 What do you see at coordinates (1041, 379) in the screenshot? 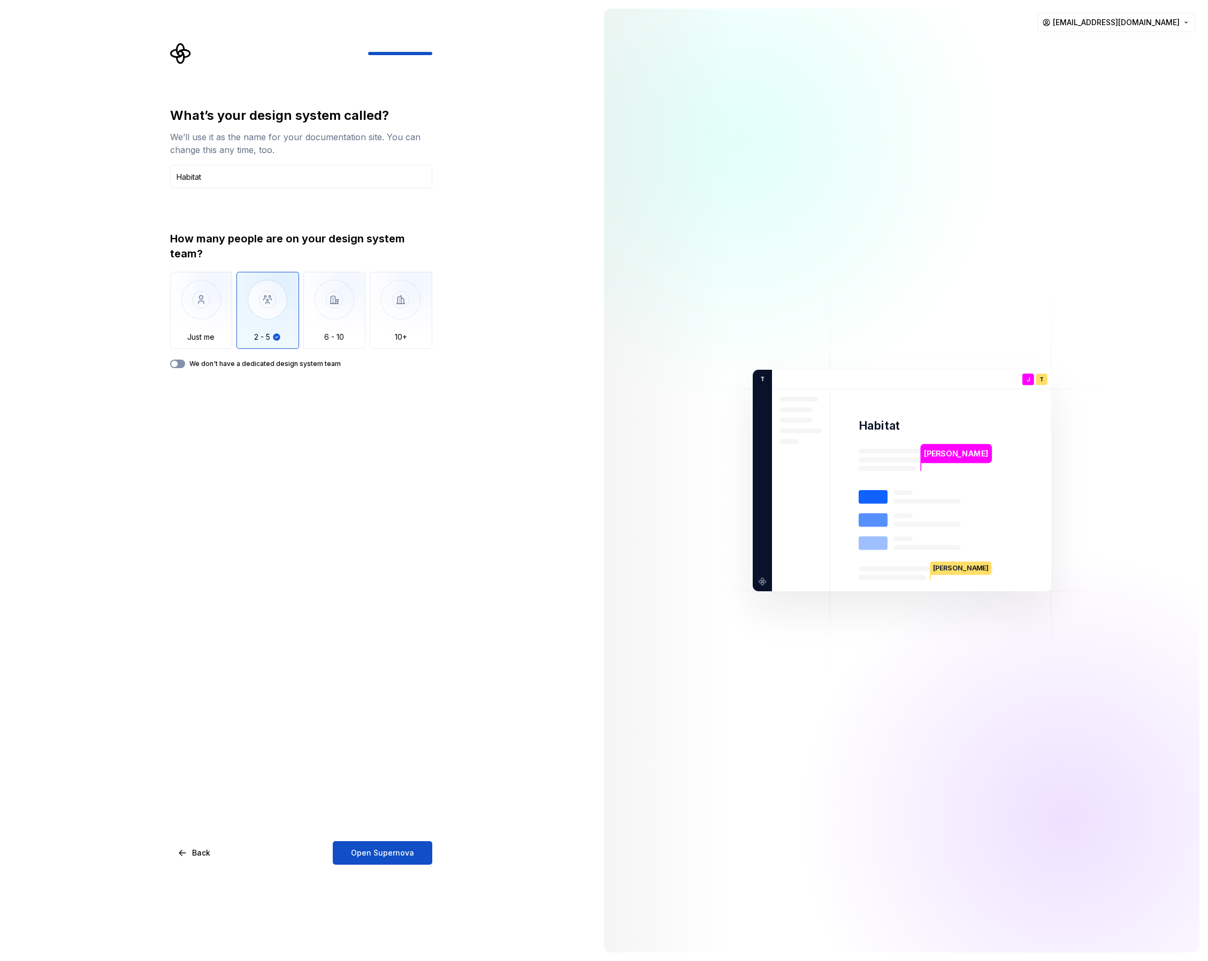
I see `div: T` at bounding box center [1041, 379].